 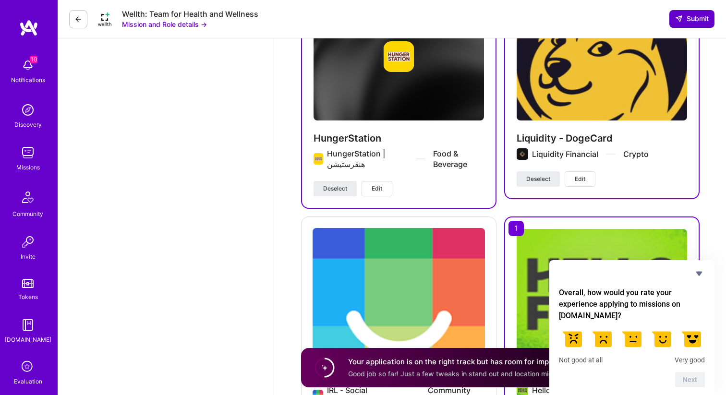 What do you see at coordinates (581, 361) in the screenshot?
I see `span: Not good at all` at bounding box center [581, 361].